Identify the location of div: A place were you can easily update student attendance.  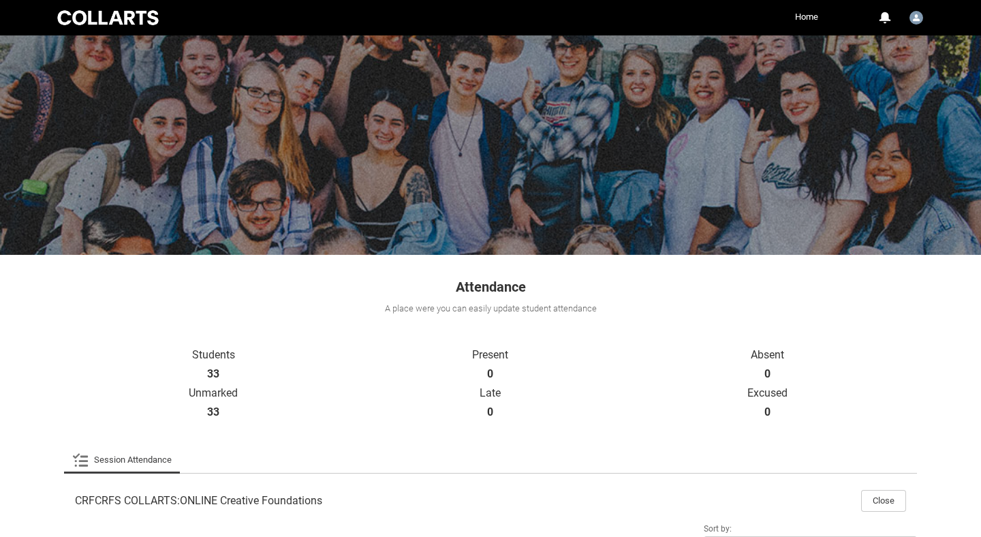
(490, 309).